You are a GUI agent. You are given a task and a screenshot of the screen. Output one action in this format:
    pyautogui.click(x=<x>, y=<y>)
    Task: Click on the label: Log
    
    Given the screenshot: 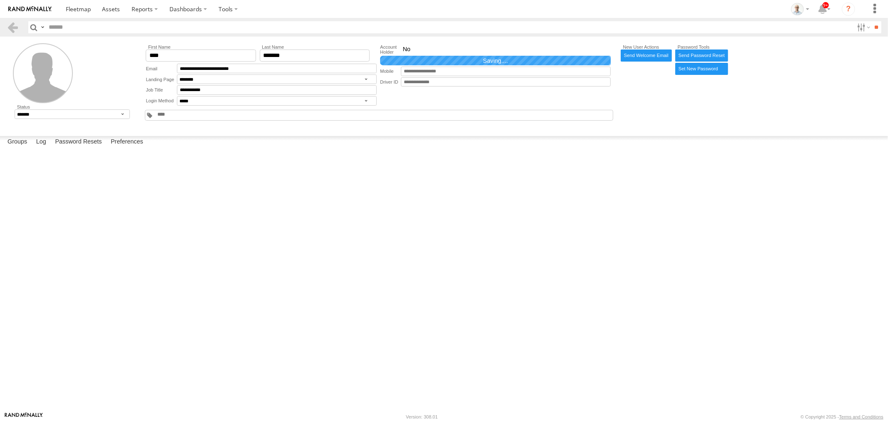 What is the action you would take?
    pyautogui.click(x=41, y=142)
    